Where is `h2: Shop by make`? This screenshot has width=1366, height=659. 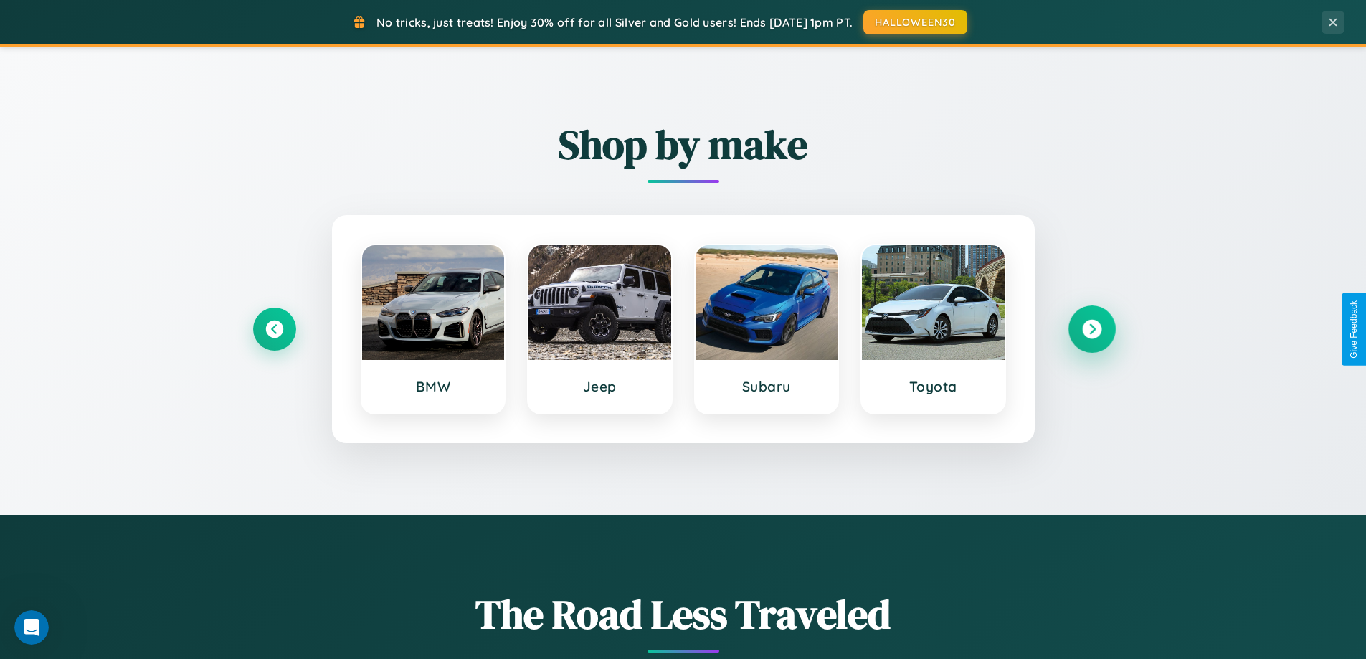
h2: Shop by make is located at coordinates (683, 144).